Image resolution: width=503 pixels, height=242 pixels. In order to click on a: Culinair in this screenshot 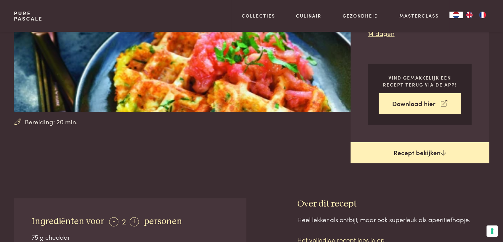, I will do `click(309, 16)`.